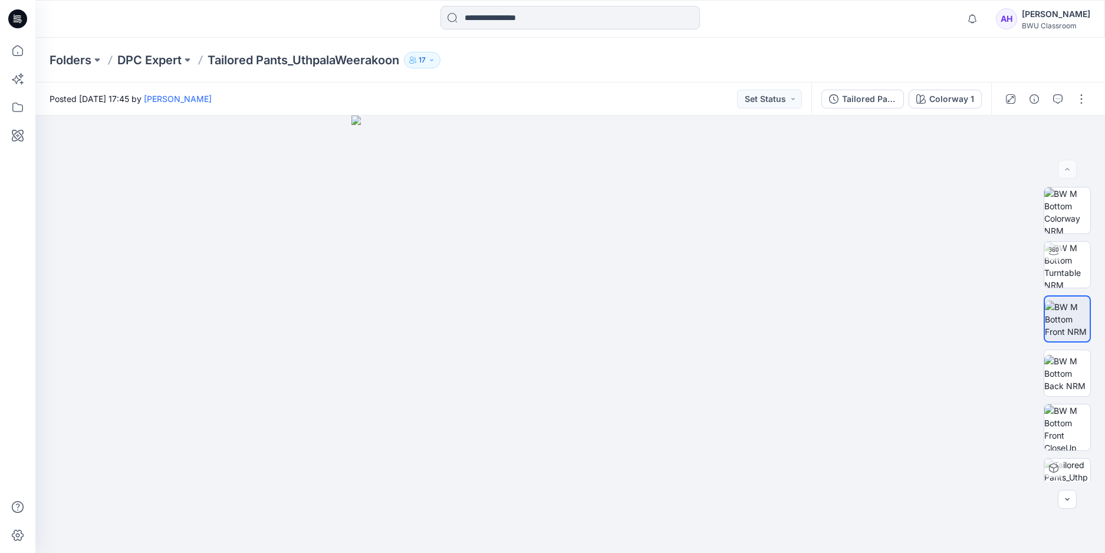  Describe the element at coordinates (1006, 19) in the screenshot. I see `div: AH` at that location.